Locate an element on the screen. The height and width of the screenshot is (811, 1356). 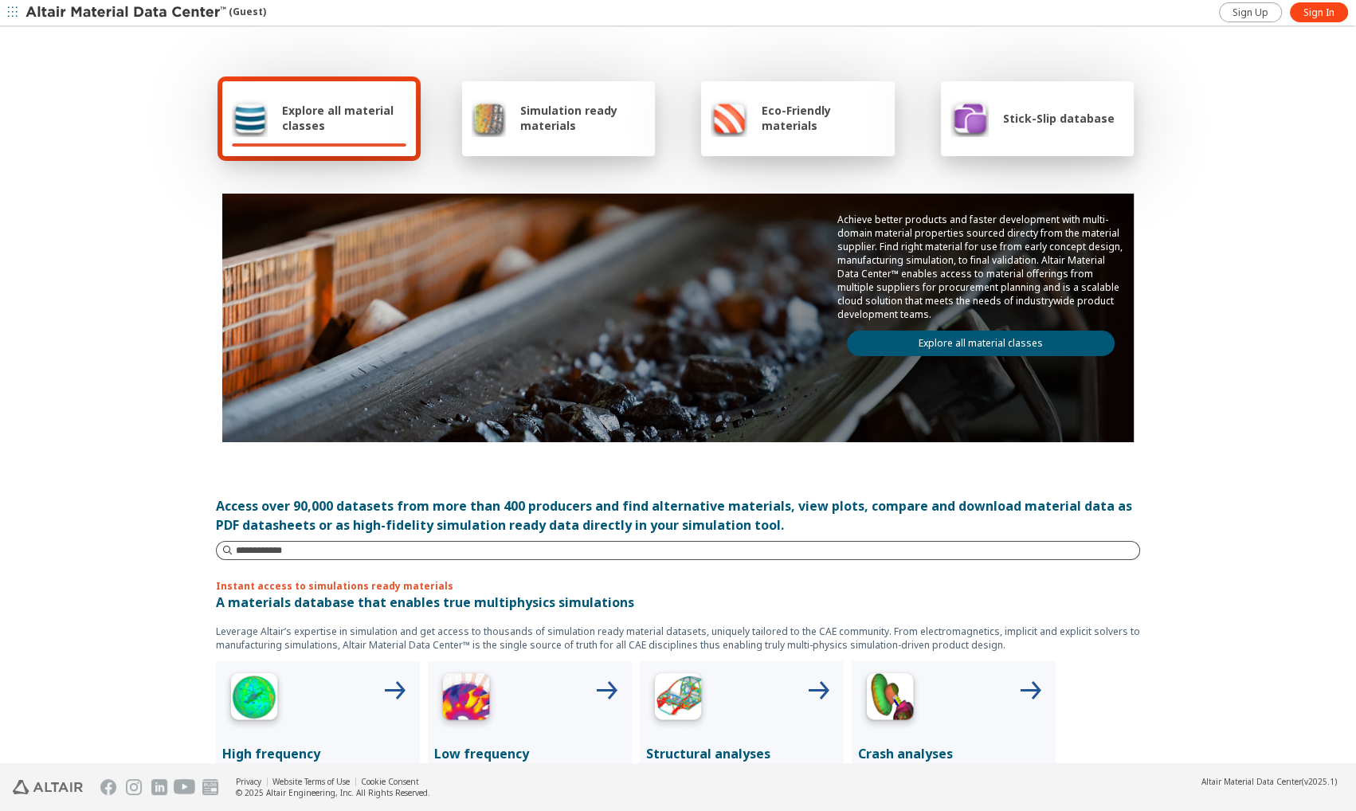
p: A materials database that enables true multiphysics simulations is located at coordinates (678, 602).